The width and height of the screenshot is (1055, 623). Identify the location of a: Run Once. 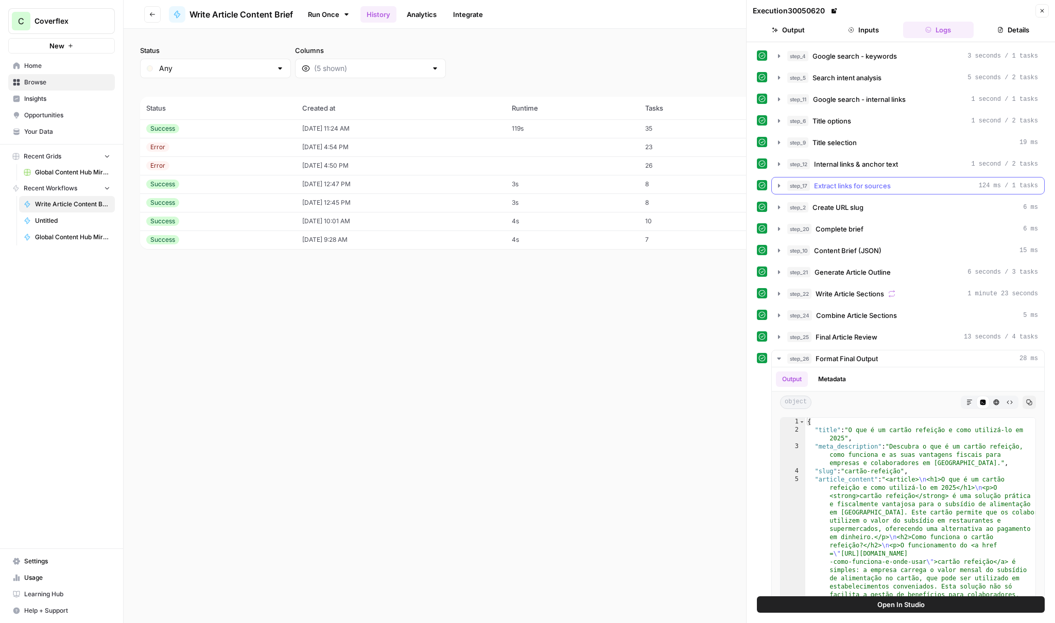
(328, 14).